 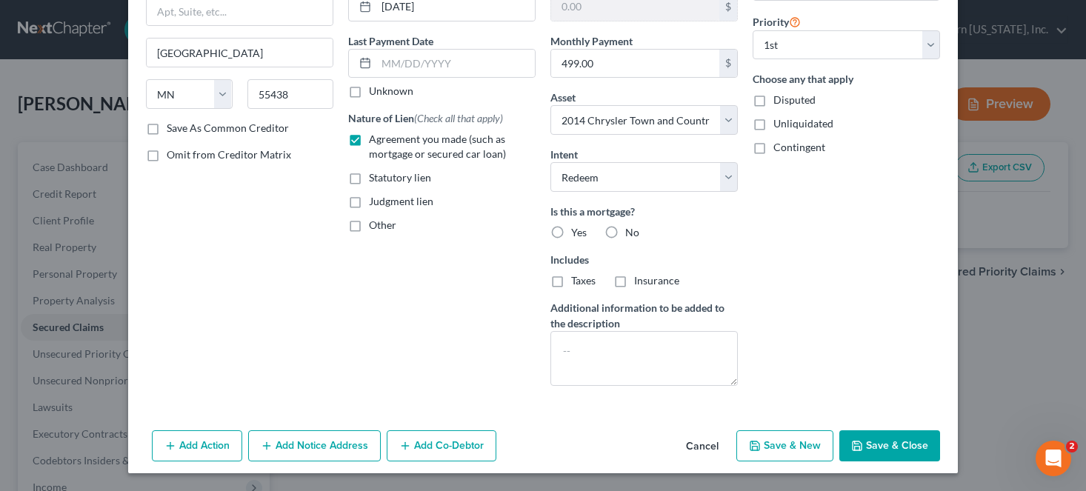 I want to click on label: Choose any that apply, so click(x=846, y=79).